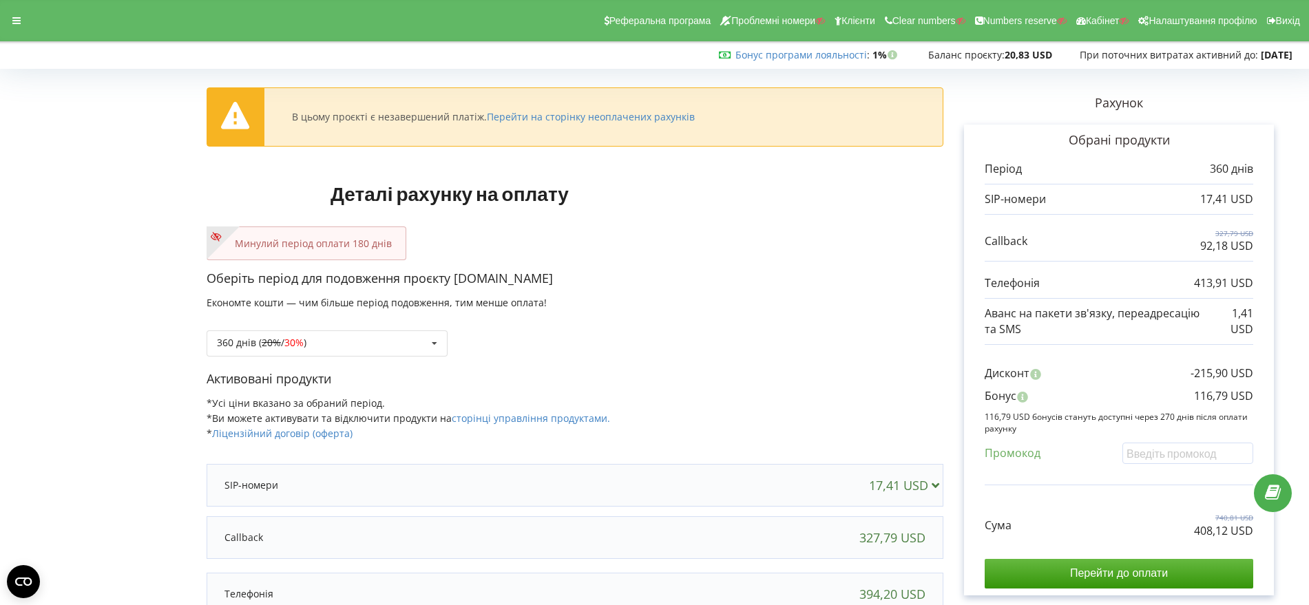 This screenshot has width=1309, height=605. What do you see at coordinates (1119, 423) in the screenshot?
I see `p: 116,79 USD бонусів стануть доступні через 270 днів після оплати рахунку` at bounding box center [1119, 423].